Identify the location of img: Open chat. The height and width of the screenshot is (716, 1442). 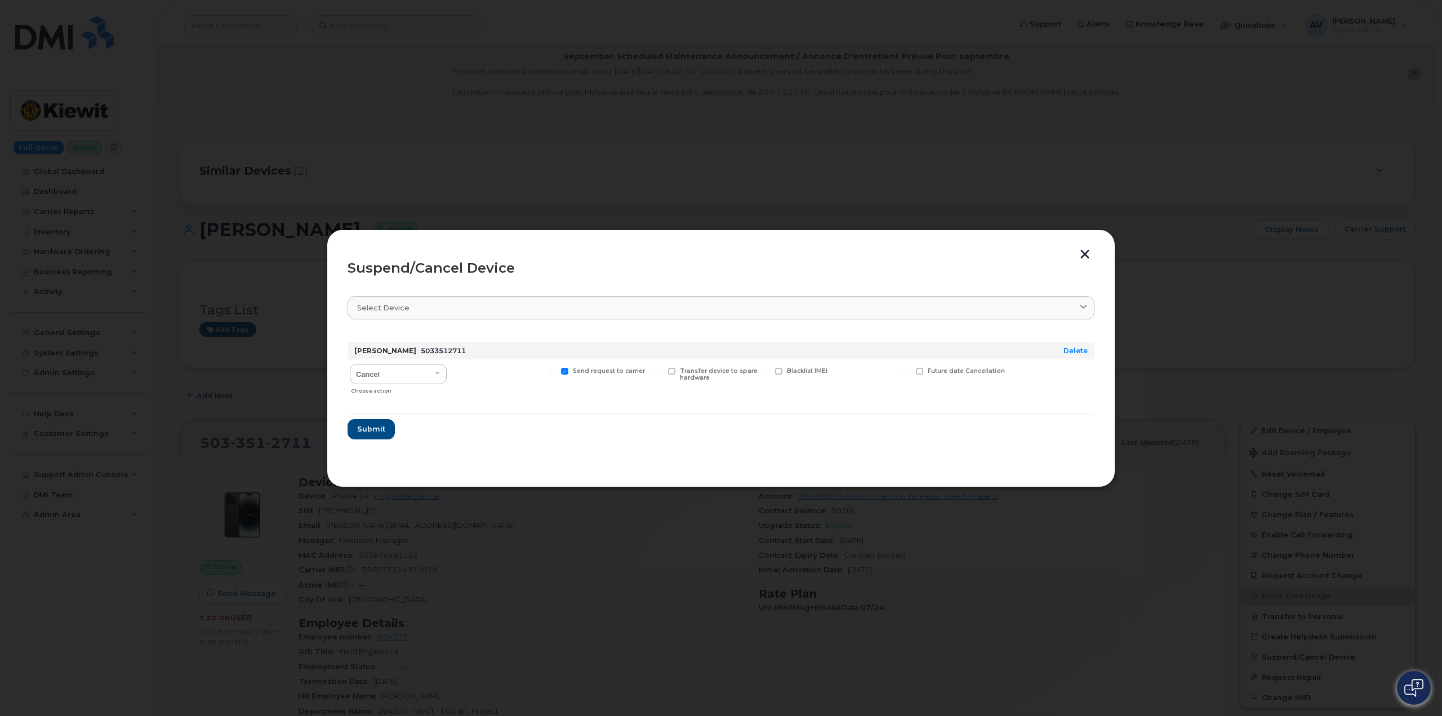
(1414, 688).